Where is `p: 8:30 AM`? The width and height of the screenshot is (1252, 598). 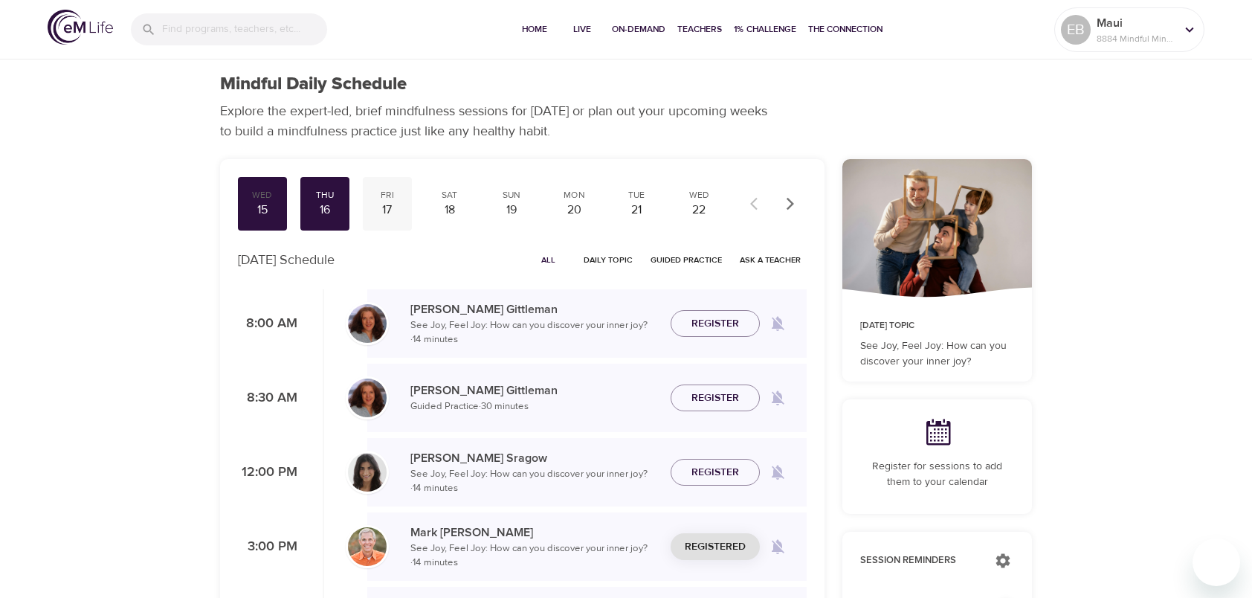 p: 8:30 AM is located at coordinates (268, 398).